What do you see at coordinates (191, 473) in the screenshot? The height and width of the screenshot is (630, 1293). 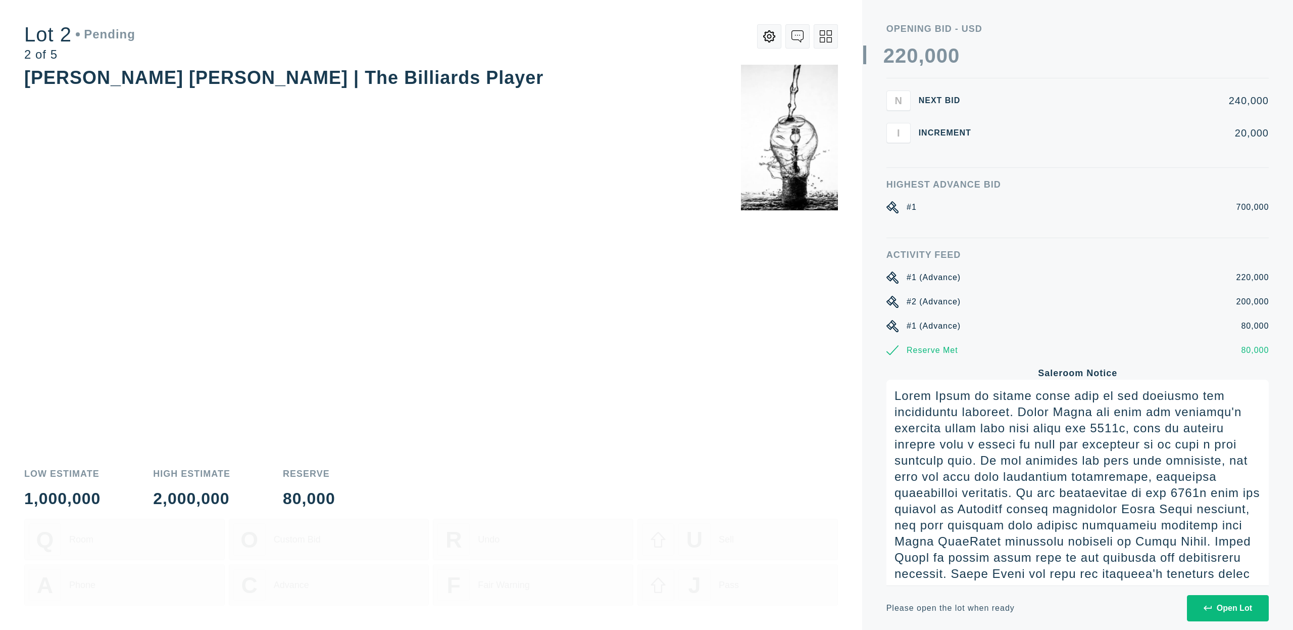 I see `div: High Estimate` at bounding box center [191, 473].